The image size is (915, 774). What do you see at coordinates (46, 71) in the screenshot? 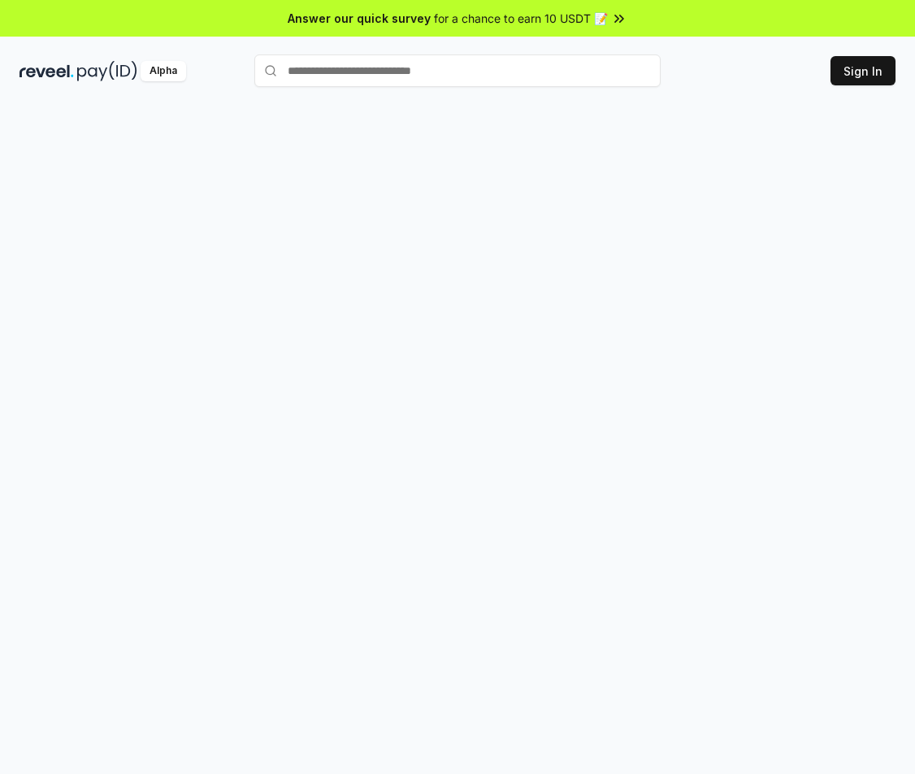
I see `img: reveel_dark` at bounding box center [46, 71].